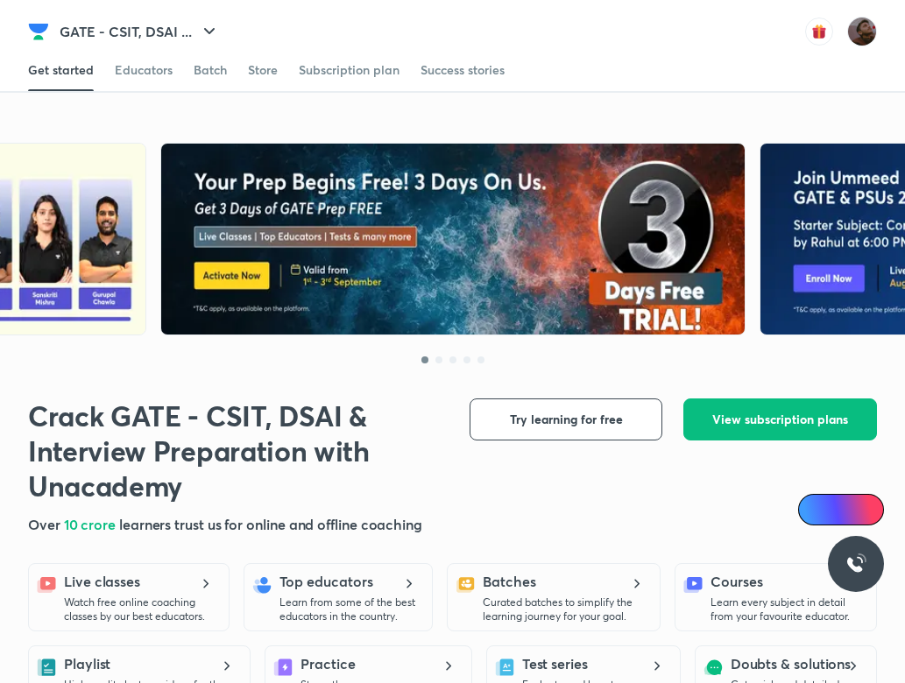 This screenshot has width=905, height=683. What do you see at coordinates (326, 582) in the screenshot?
I see `h5: Top educators` at bounding box center [326, 582].